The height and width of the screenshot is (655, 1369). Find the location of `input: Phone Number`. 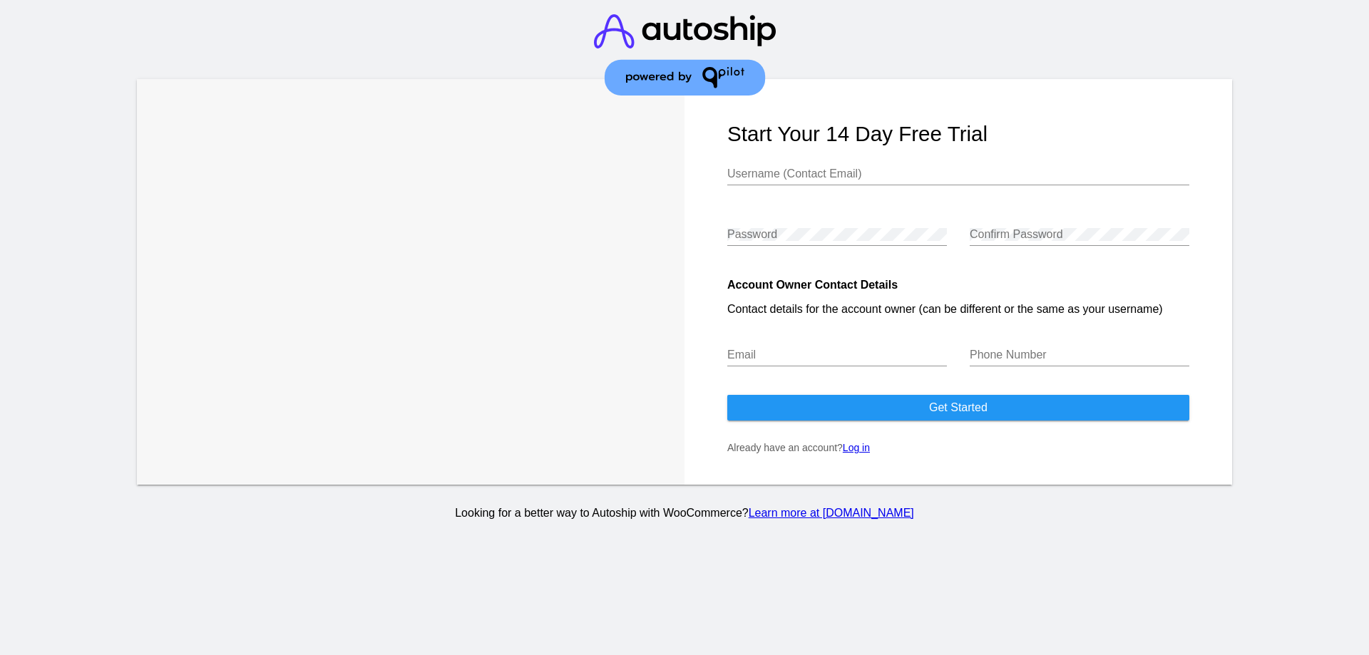

input: Phone Number is located at coordinates (1080, 355).